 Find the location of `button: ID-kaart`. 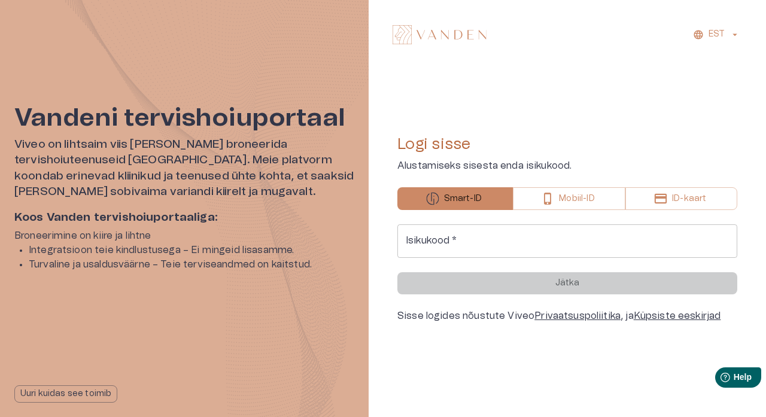

button: ID-kaart is located at coordinates (681, 199).